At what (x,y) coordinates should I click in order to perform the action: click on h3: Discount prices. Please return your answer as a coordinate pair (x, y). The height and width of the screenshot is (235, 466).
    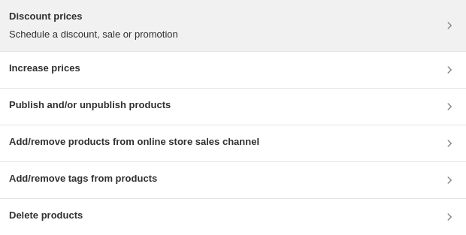
    Looking at the image, I should click on (93, 17).